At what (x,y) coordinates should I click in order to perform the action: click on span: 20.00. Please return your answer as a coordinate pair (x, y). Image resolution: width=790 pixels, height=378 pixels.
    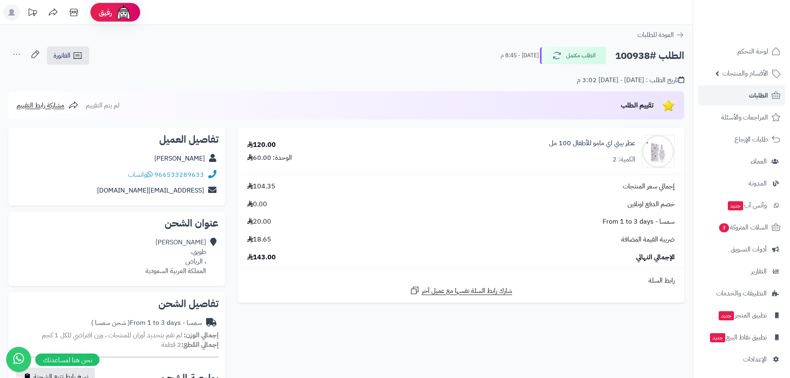
    Looking at the image, I should click on (259, 222).